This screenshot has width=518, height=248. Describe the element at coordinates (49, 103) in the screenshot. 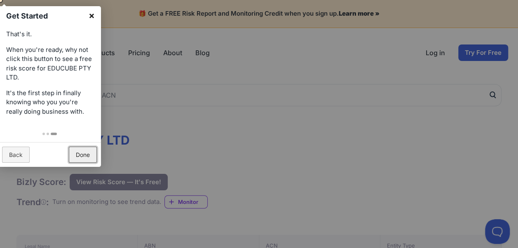

I see `p: It's the first step in finally knowing who you you're really doing business with.` at that location.